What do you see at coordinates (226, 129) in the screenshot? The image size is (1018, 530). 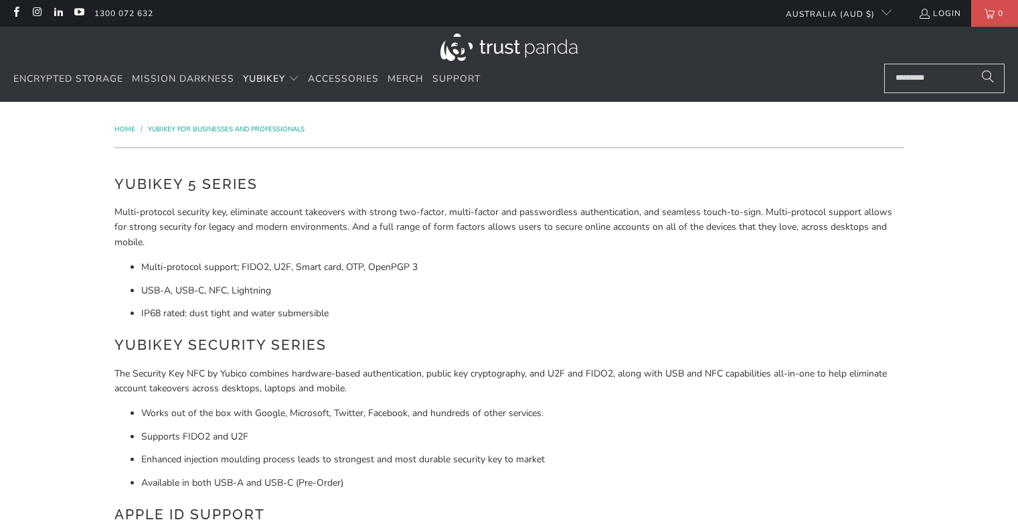 I see `a: YubiKey for Businesses and Professionals` at bounding box center [226, 129].